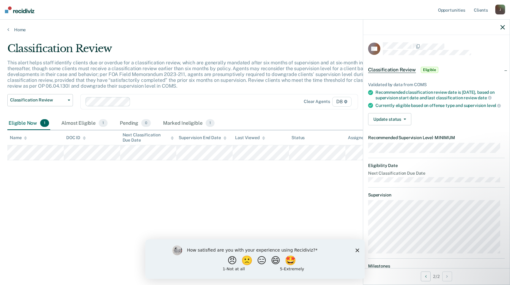 The image size is (510, 285). Describe the element at coordinates (20, 10) in the screenshot. I see `img: Recidiviz` at that location.